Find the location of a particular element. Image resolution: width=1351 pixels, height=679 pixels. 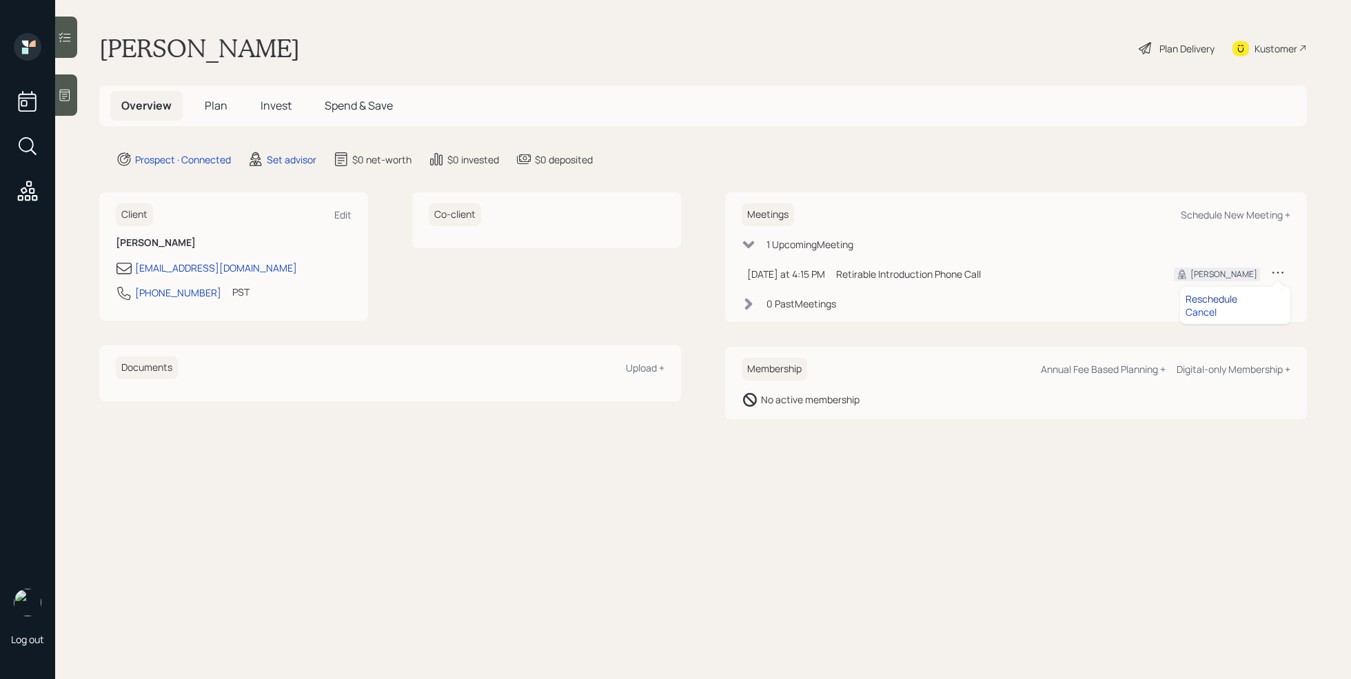

div: Set advisor is located at coordinates (292, 159).